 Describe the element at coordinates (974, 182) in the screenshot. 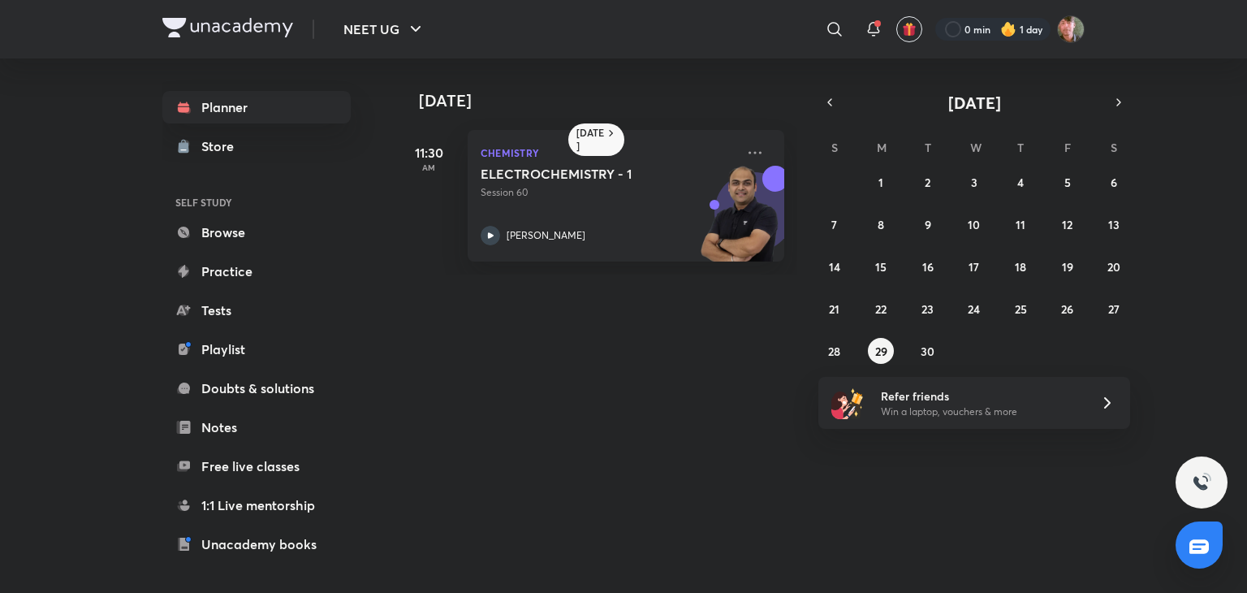

I see `button: September 3, 2025` at that location.